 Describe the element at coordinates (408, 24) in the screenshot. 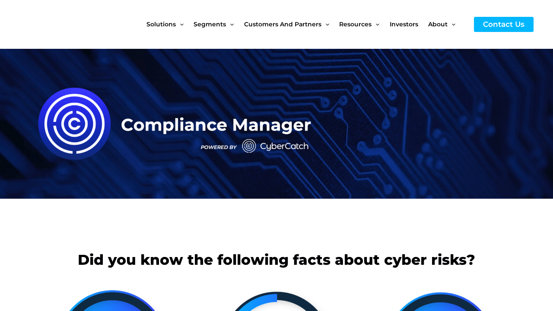

I see `a: Investors` at that location.